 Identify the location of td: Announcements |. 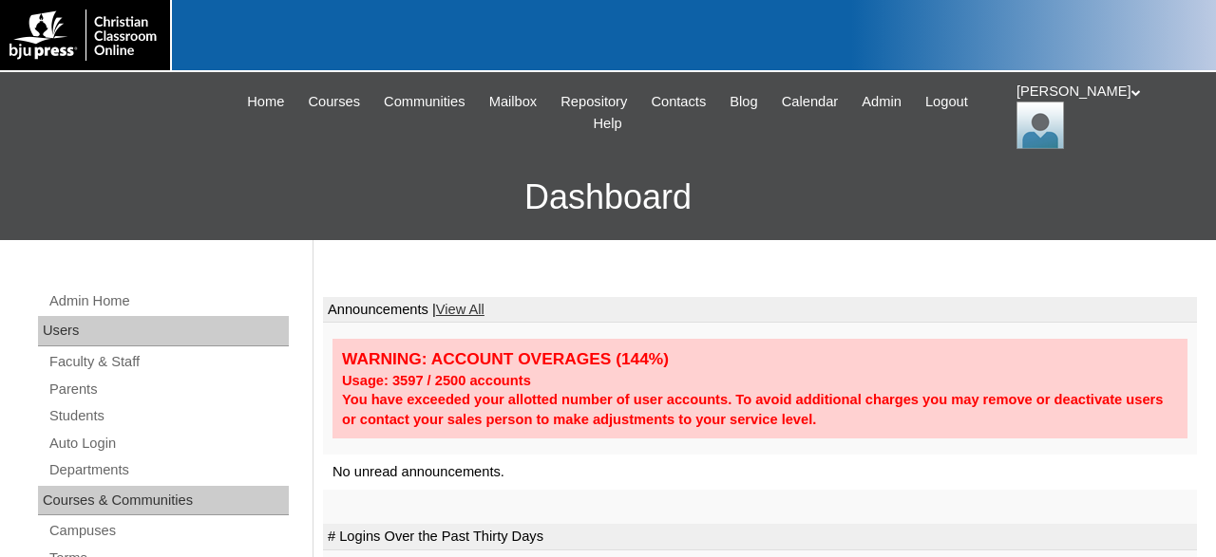
(760, 311).